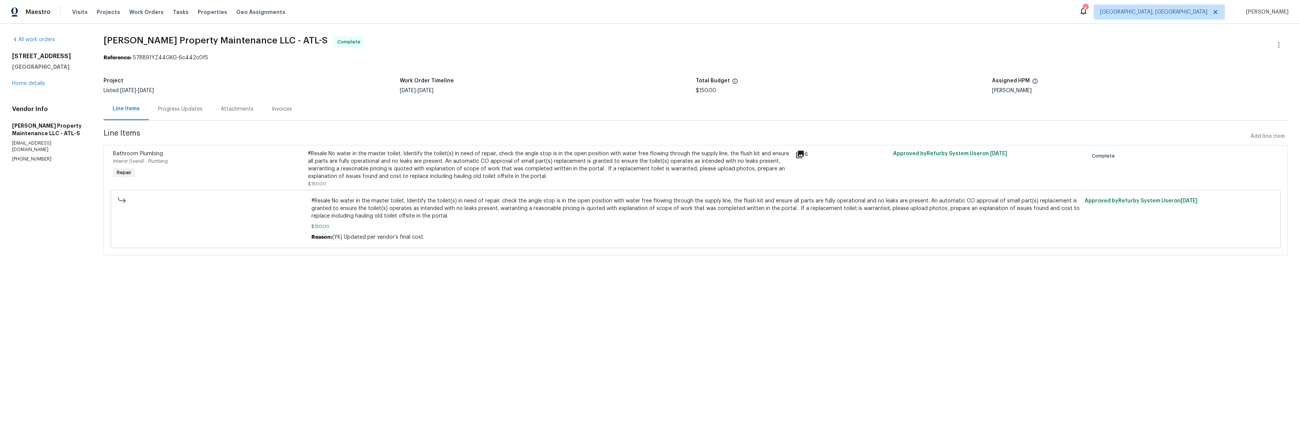 The height and width of the screenshot is (440, 1300). Describe the element at coordinates (128, 91) in the screenshot. I see `span: Listed` at that location.